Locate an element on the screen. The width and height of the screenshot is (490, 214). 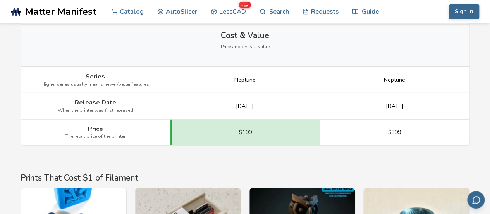
span: Price is located at coordinates (95, 129).